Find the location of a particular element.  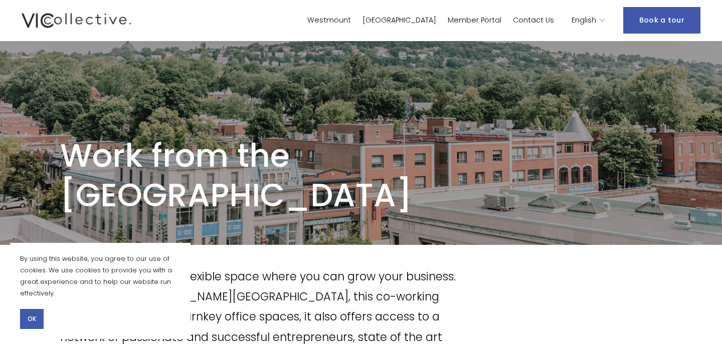

button: OK is located at coordinates (32, 319).